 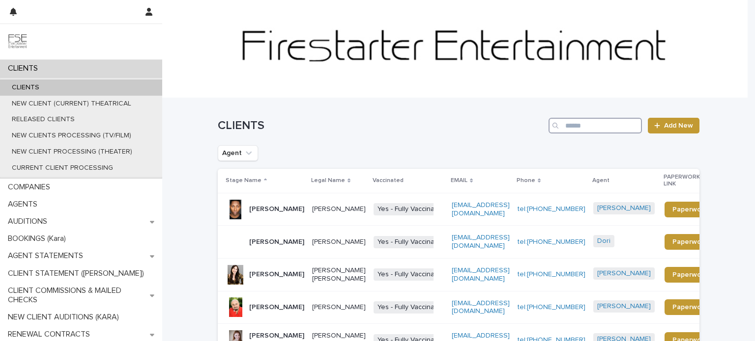 I want to click on p: EMAIL, so click(x=459, y=181).